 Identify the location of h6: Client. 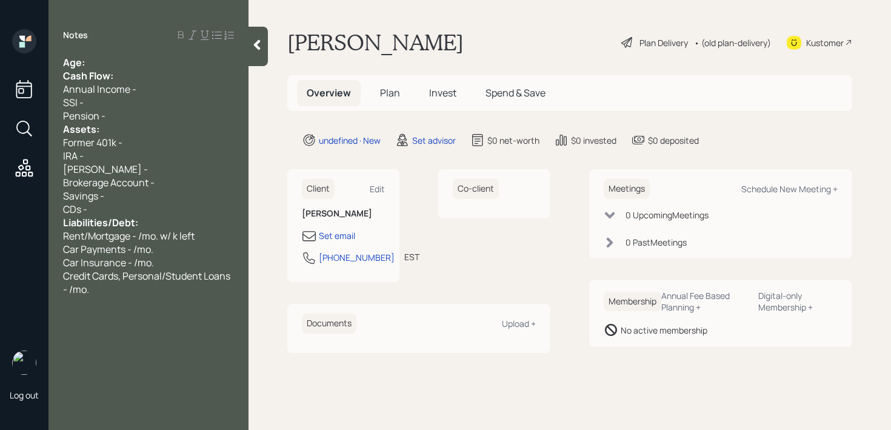
(318, 189).